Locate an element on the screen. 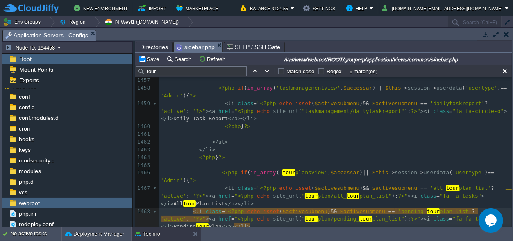 The image size is (513, 241). span: Daily Task Report is located at coordinates (200, 118).